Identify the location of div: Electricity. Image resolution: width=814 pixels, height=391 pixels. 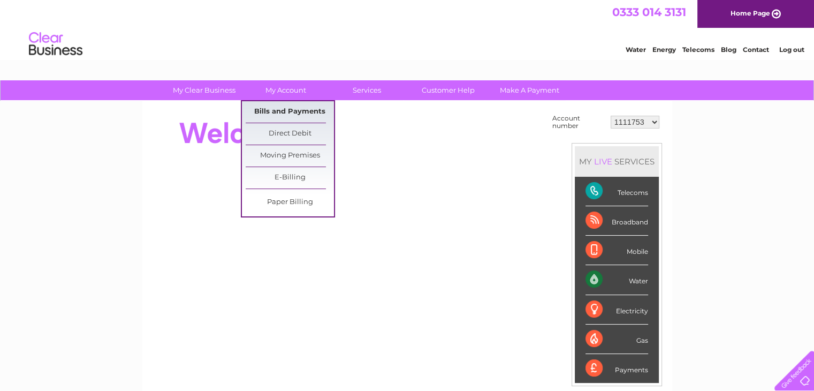
(617, 310).